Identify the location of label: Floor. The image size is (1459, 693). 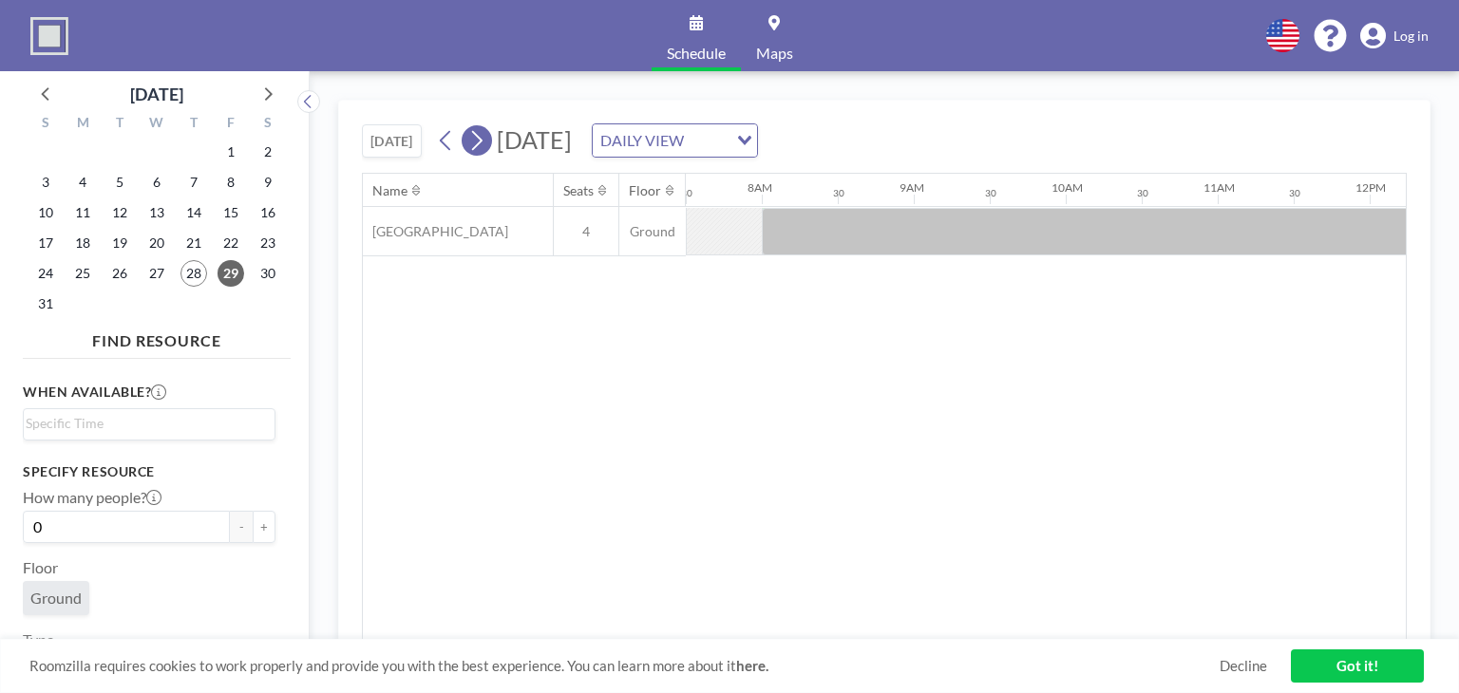
(40, 568).